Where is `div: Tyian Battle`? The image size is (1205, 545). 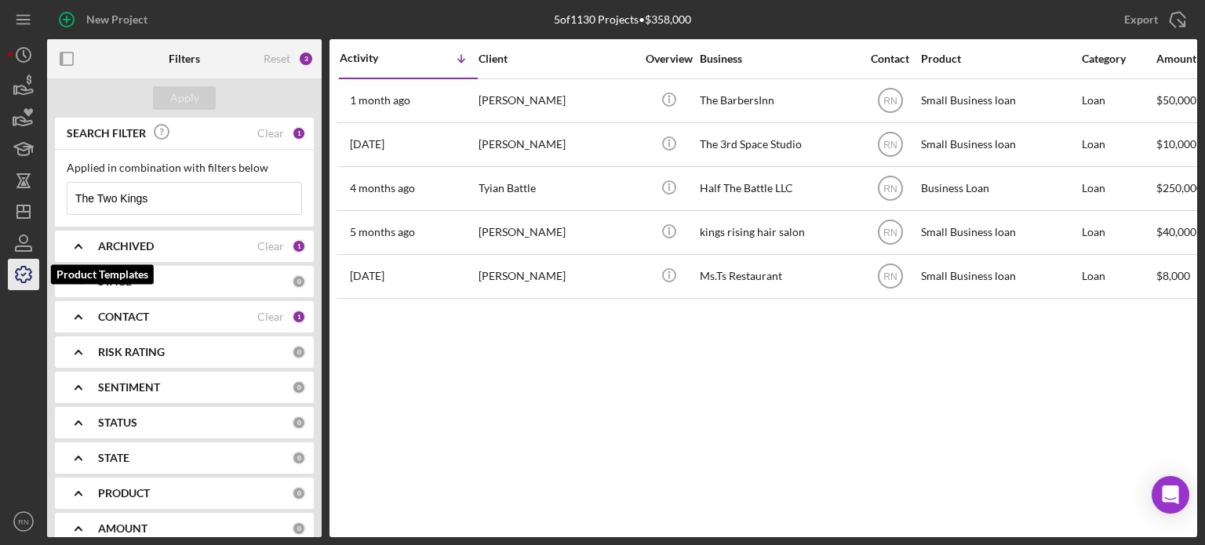 div: Tyian Battle is located at coordinates (557, 188).